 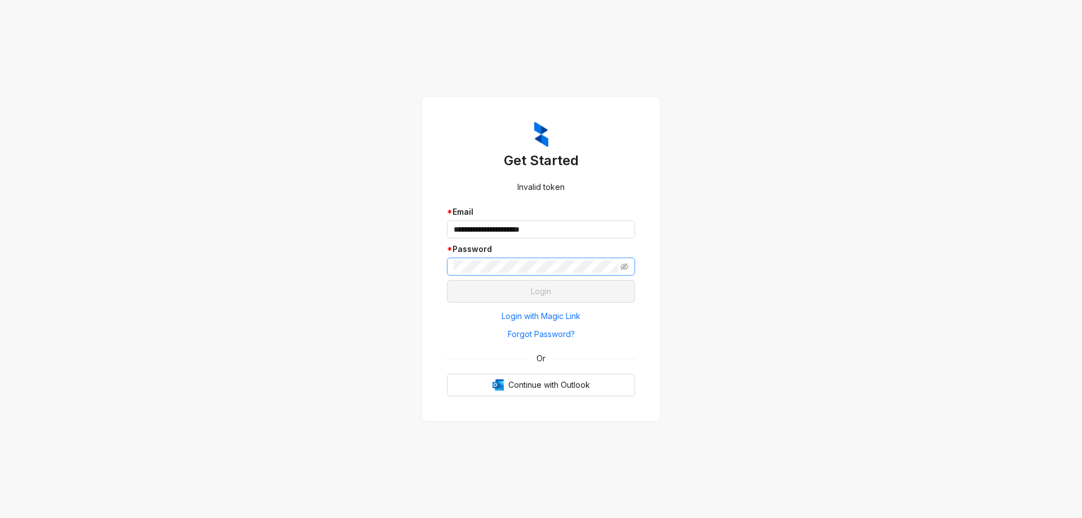 I want to click on span: eye-invisible, so click(x=625, y=267).